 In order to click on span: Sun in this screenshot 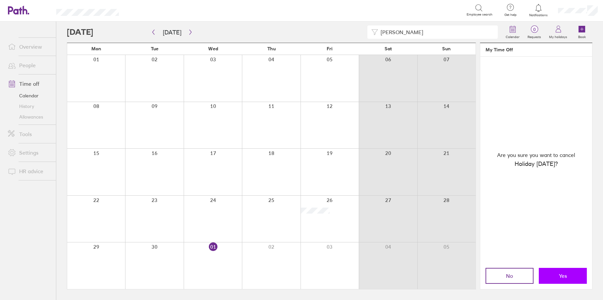, I will do `click(446, 49)`.